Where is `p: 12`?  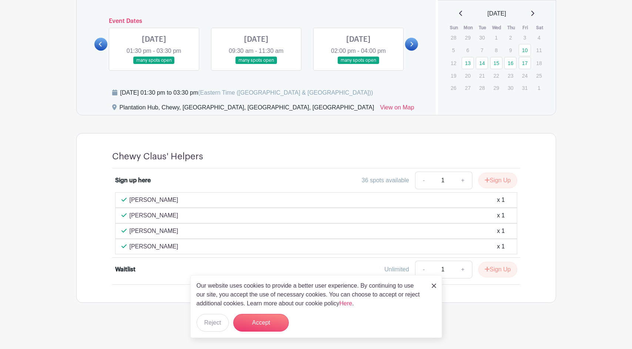
p: 12 is located at coordinates (453, 63).